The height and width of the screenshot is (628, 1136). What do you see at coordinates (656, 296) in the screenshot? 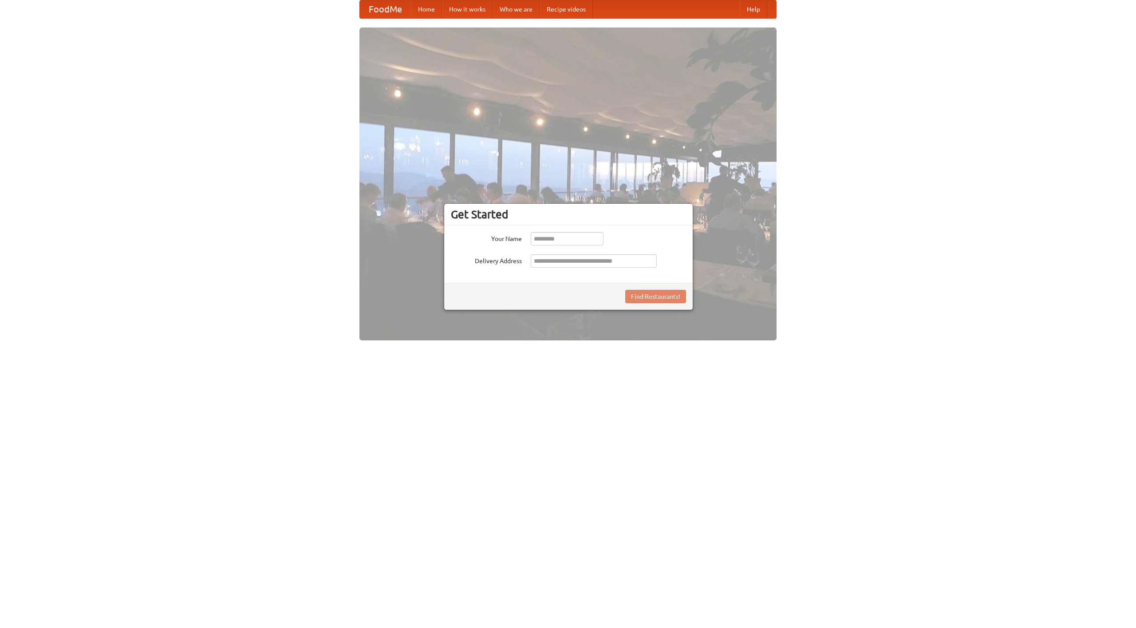
I see `button: Find Restaurants!` at bounding box center [656, 296].